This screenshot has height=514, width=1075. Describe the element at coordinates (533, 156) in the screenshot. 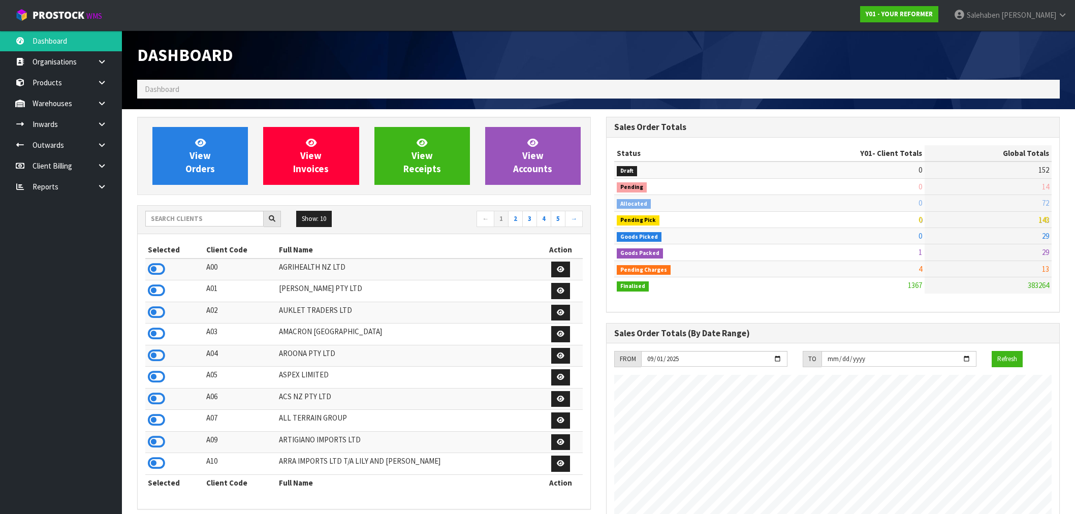

I see `a: ViewAccounts` at that location.